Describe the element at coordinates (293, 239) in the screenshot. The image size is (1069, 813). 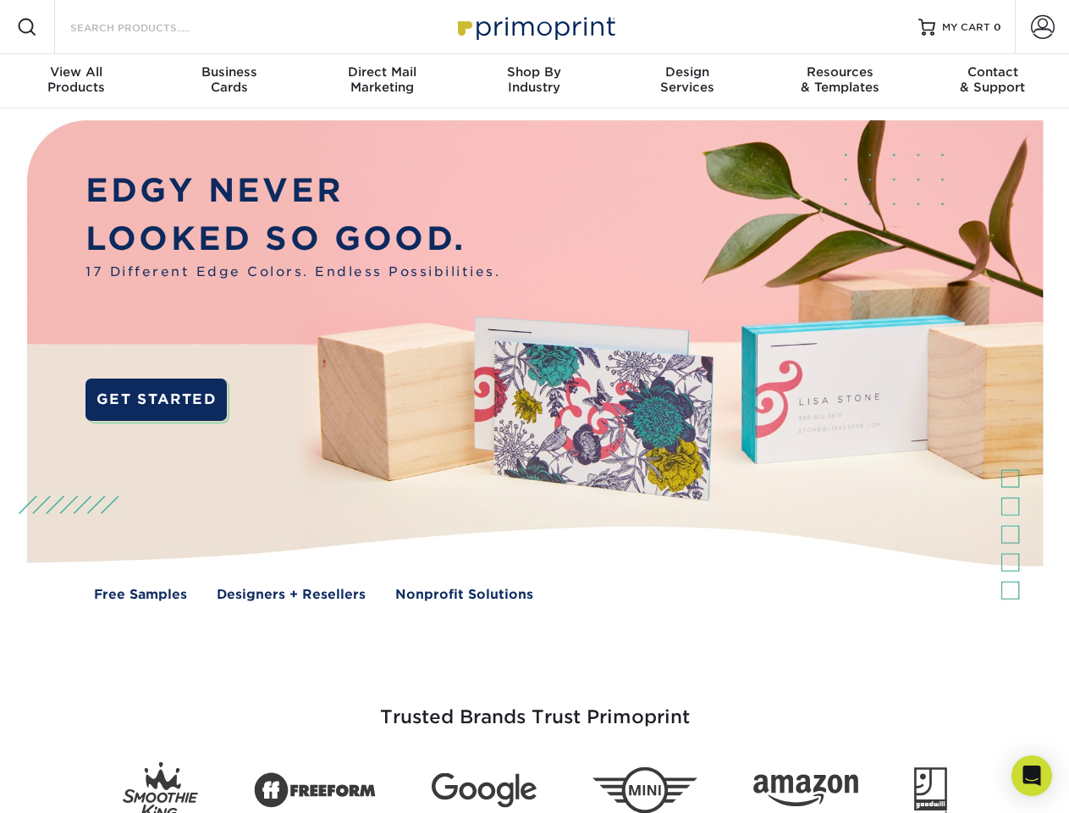
I see `p: LOOKED SO GOOD.` at that location.